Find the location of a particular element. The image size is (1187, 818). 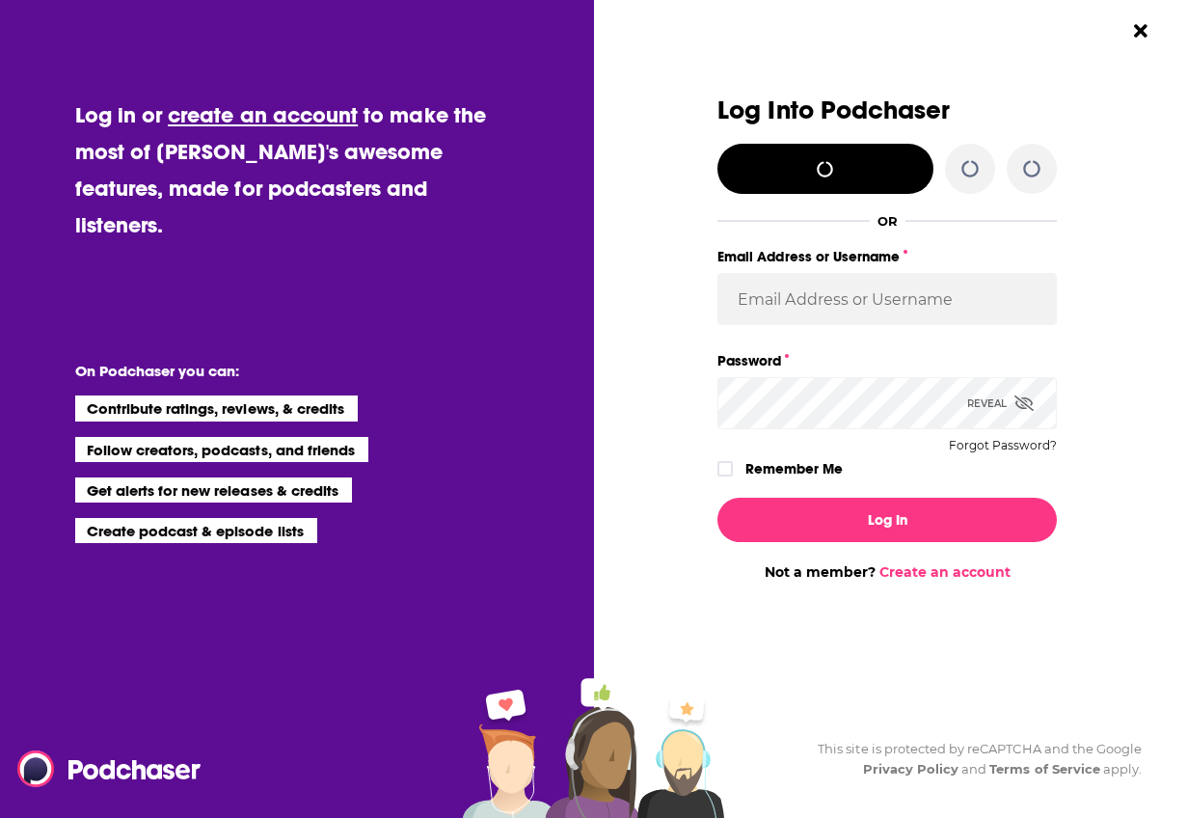

div: This site is protected by reCAPTCHA and the Google and apply. is located at coordinates (972, 759).